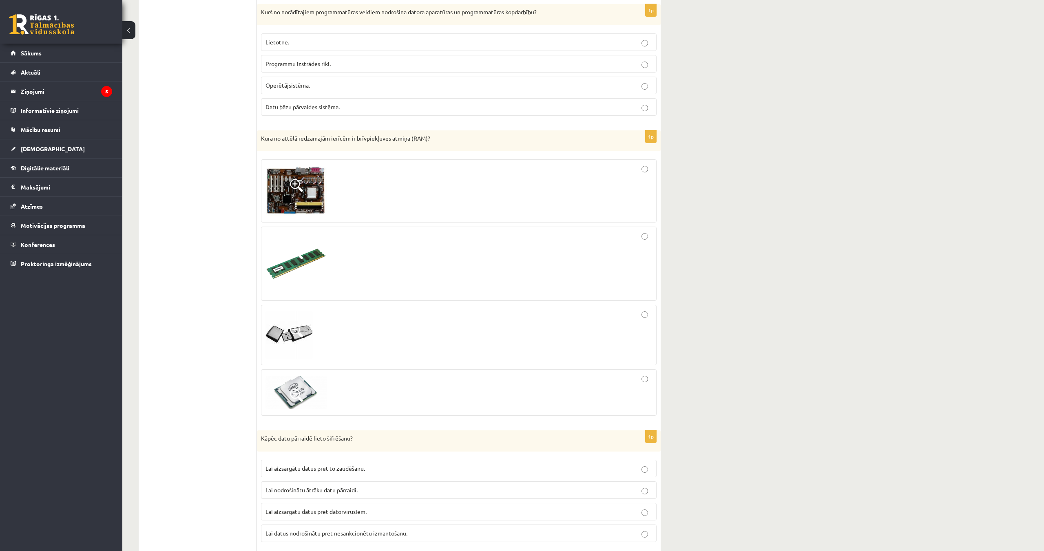 The image size is (1044, 551). Describe the element at coordinates (61, 225) in the screenshot. I see `a: Motivācijas programma` at that location.